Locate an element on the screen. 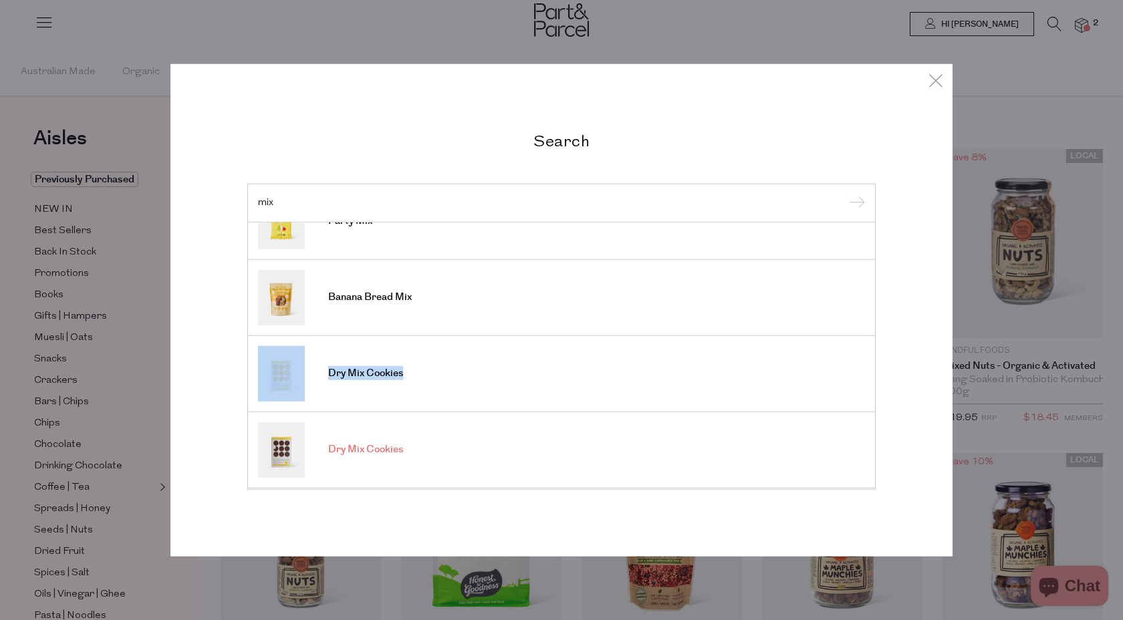  a: Banana Bread Mix is located at coordinates (562, 297).